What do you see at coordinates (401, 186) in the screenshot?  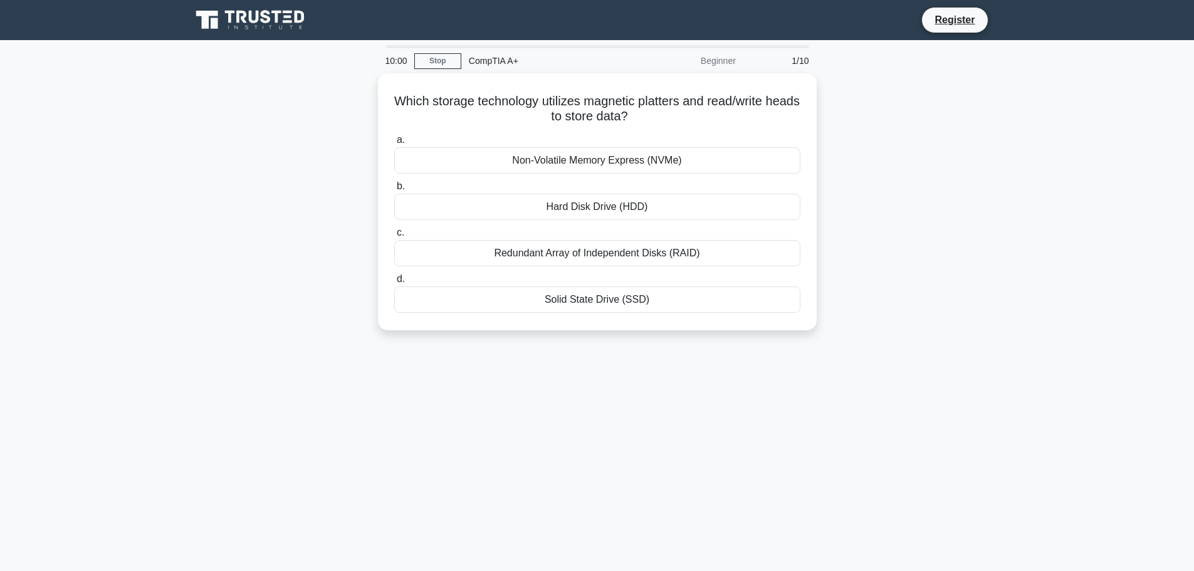 I see `span: b.` at bounding box center [401, 186].